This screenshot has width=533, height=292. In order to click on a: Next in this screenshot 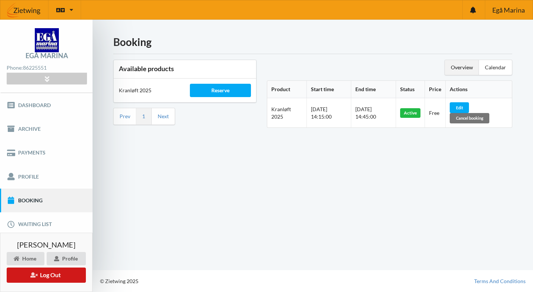, I will do `click(163, 116)`.